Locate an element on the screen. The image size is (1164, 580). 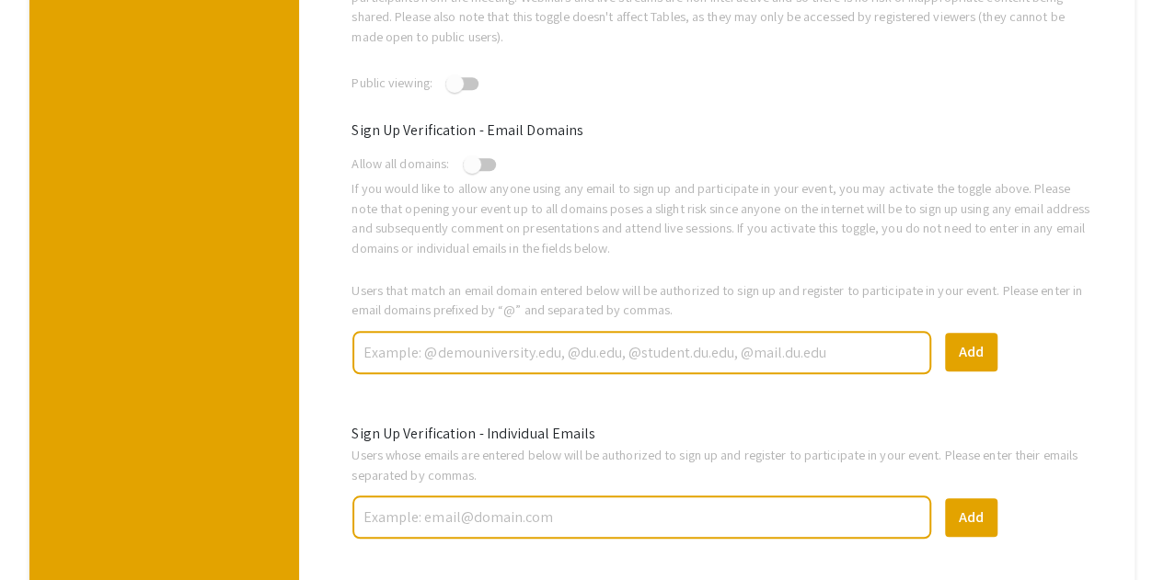
div: If you would like to allow anyone using any email to sign up and participate in your event, you m... is located at coordinates (723, 218).